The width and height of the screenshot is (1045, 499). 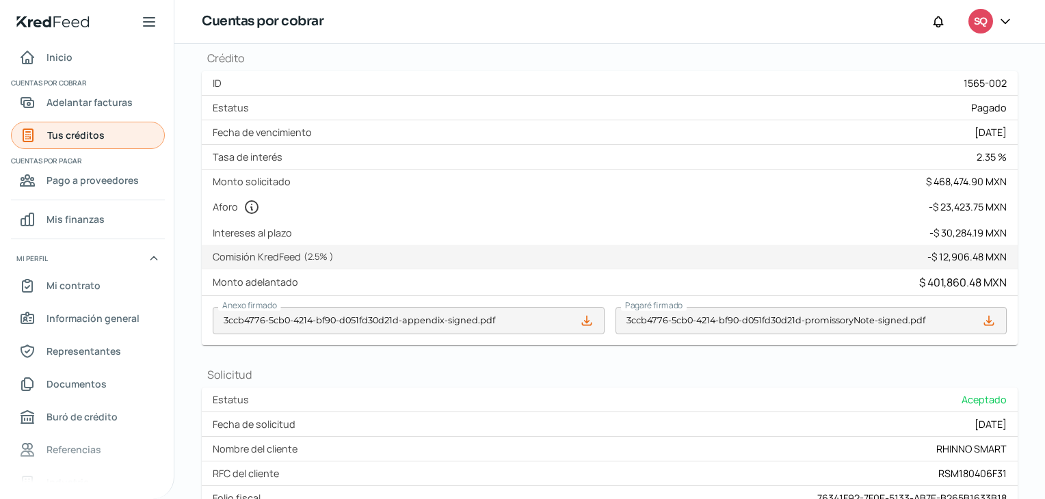 What do you see at coordinates (972, 473) in the screenshot?
I see `div: RSM180406F31` at bounding box center [972, 473].